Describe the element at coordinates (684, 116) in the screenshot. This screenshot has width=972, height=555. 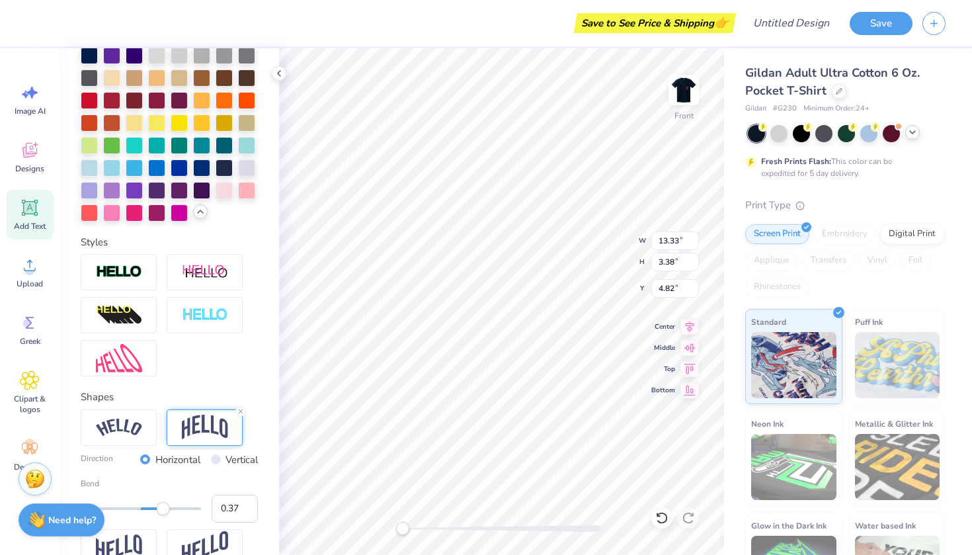
I see `div: Front` at that location.